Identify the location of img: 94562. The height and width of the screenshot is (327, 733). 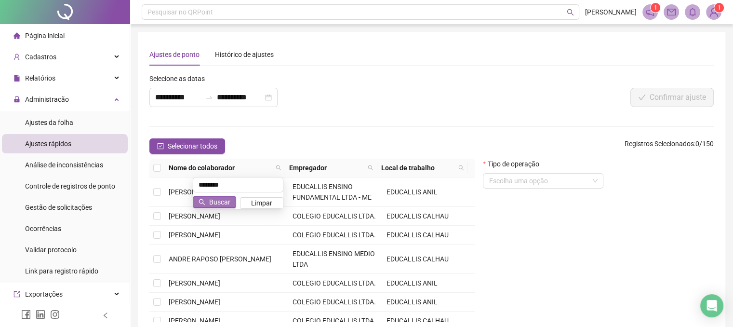
(714, 12).